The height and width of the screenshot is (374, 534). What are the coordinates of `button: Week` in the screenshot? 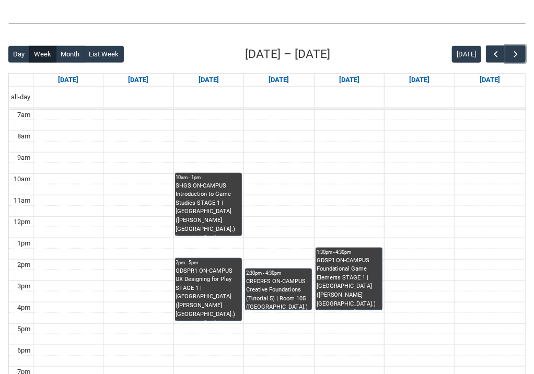 It's located at (43, 54).